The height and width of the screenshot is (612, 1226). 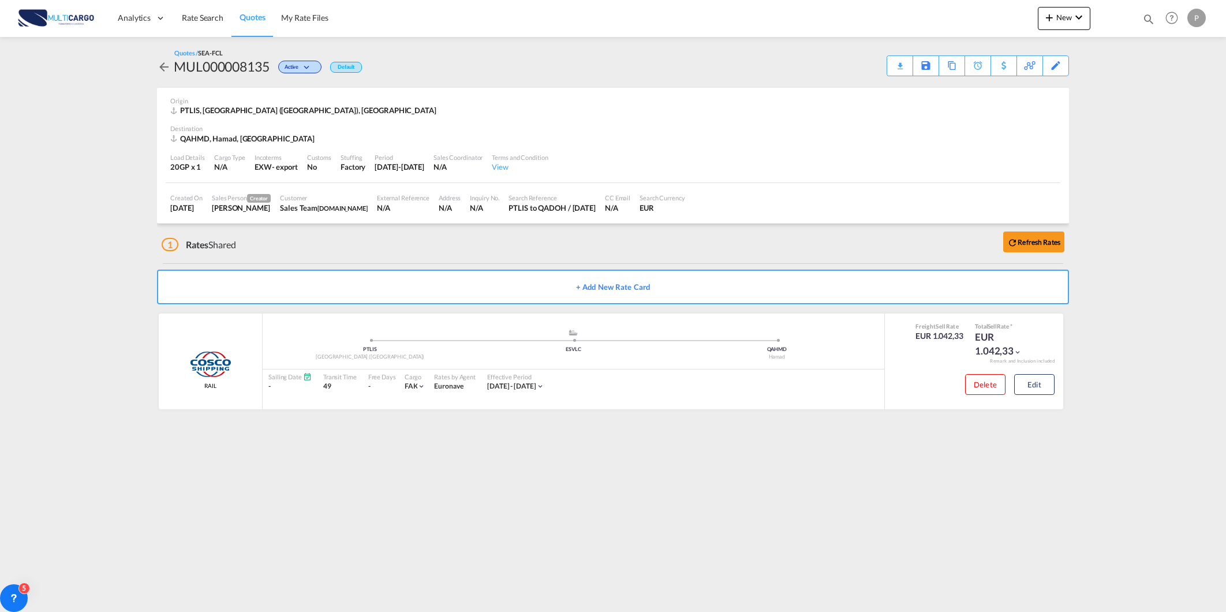 I want to click on span: New, so click(x=1064, y=17).